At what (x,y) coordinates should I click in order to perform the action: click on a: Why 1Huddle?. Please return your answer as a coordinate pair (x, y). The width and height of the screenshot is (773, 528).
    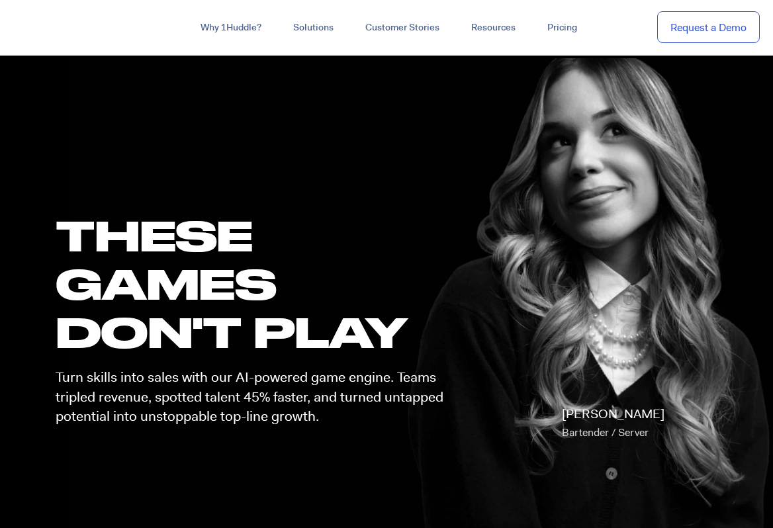
    Looking at the image, I should click on (231, 28).